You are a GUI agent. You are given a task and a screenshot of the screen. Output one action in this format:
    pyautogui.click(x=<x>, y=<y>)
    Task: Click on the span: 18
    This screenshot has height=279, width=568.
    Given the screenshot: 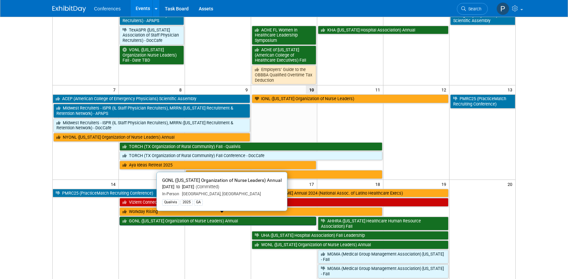 What is the action you would take?
    pyautogui.click(x=378, y=184)
    